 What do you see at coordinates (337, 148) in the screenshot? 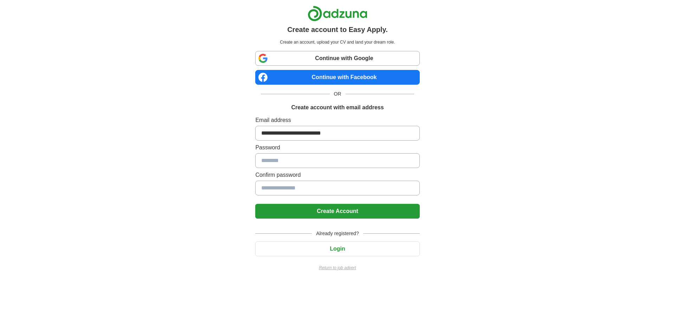
I see `label: Password` at bounding box center [337, 148].